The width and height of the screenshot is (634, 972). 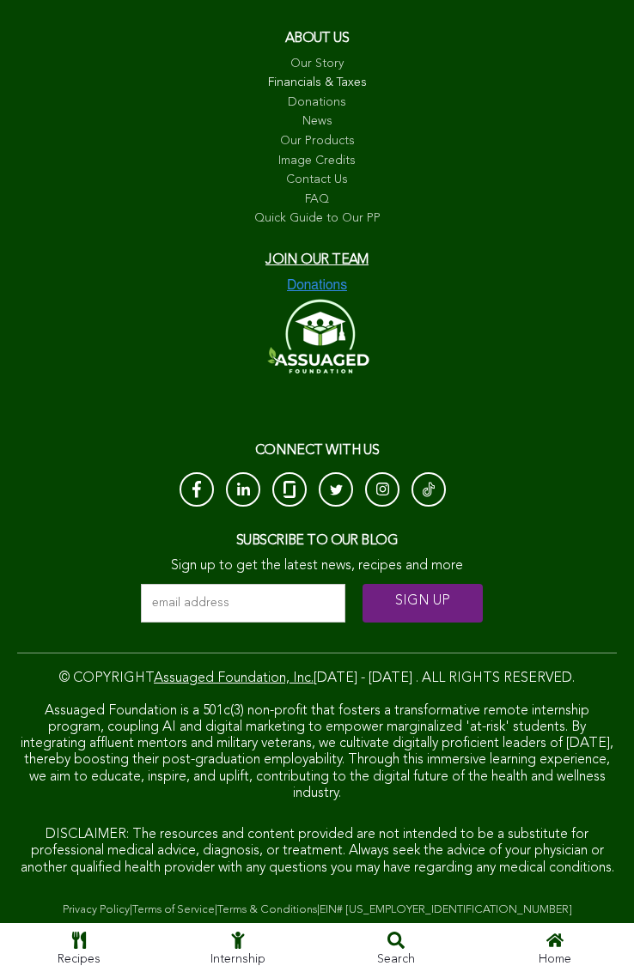 What do you see at coordinates (591, 888) in the screenshot?
I see `div: Chat Widget` at bounding box center [591, 888].